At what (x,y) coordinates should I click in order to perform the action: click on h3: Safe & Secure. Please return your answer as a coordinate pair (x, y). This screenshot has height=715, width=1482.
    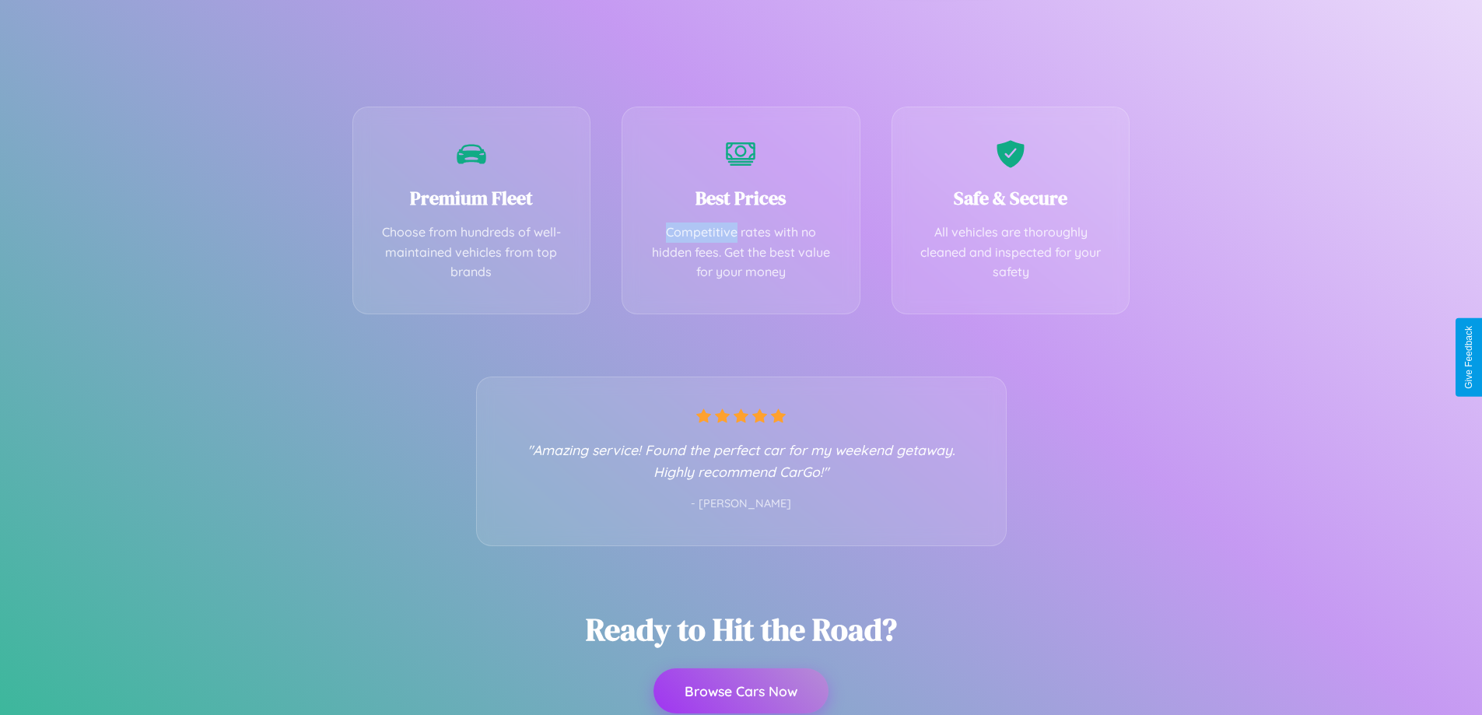
    Looking at the image, I should click on (1011, 198).